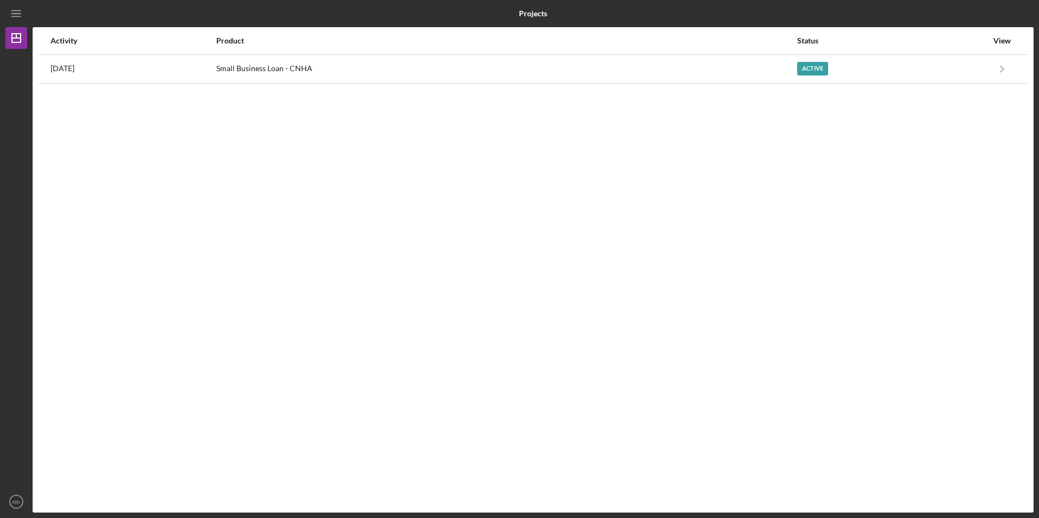 This screenshot has height=518, width=1039. I want to click on text: MK, so click(16, 502).